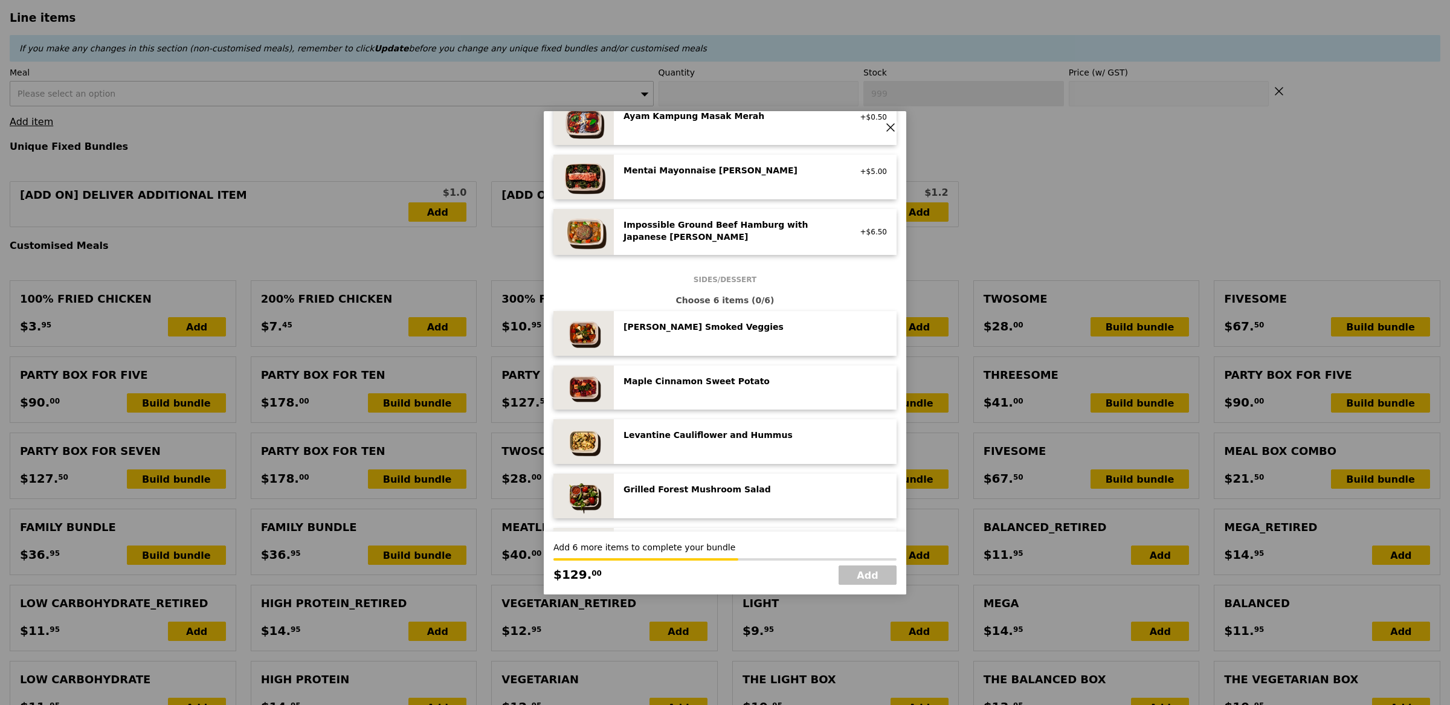 The image size is (1450, 705). What do you see at coordinates (583, 496) in the screenshot?
I see `img: daily_normal_Grilled-Forest-Mushroom-Salad-HORZ.jpg` at bounding box center [583, 496].